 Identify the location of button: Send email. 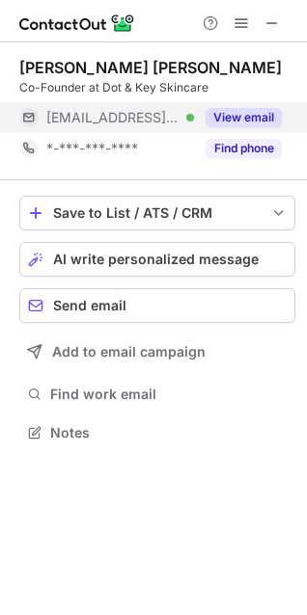
(157, 306).